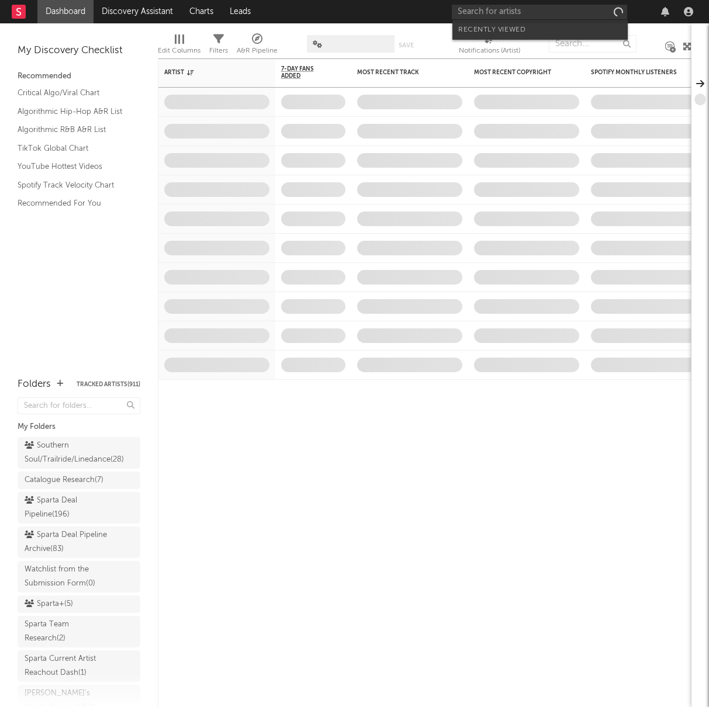  I want to click on div: Most Recent Track, so click(401, 72).